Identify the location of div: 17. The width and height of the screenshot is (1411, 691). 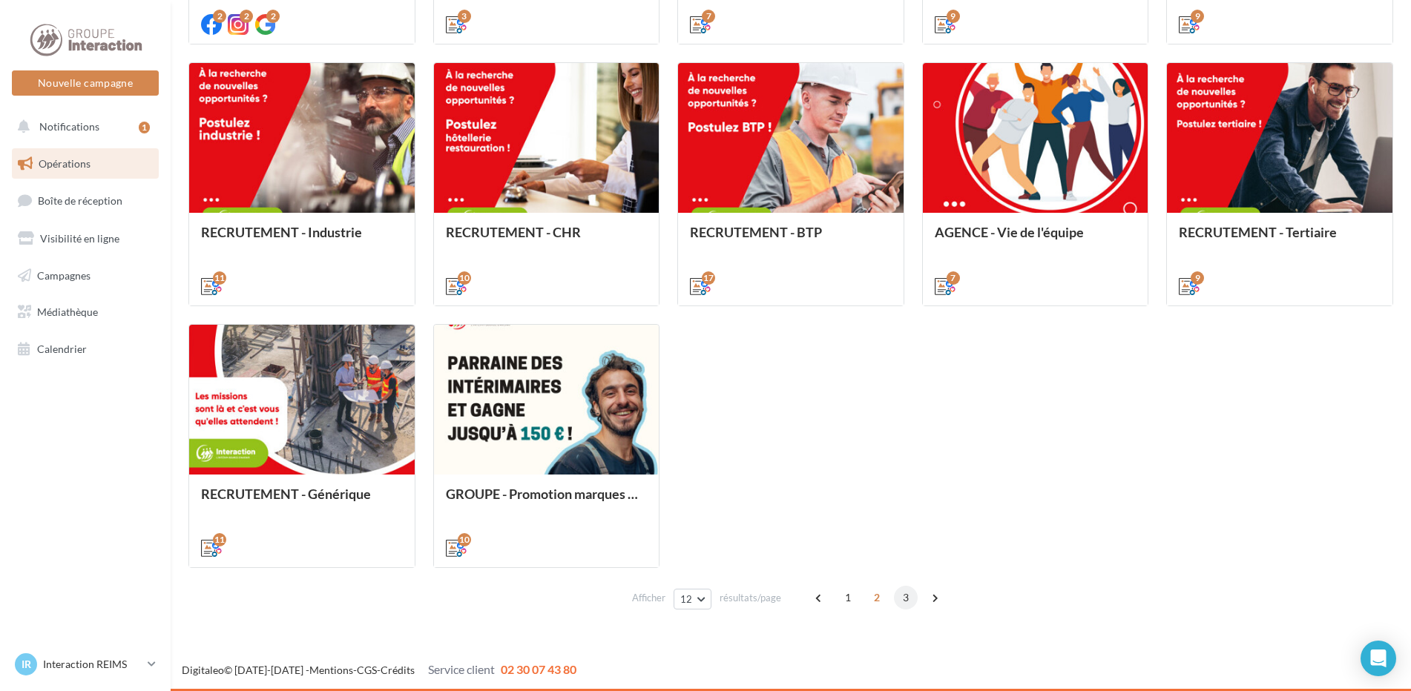
(708, 278).